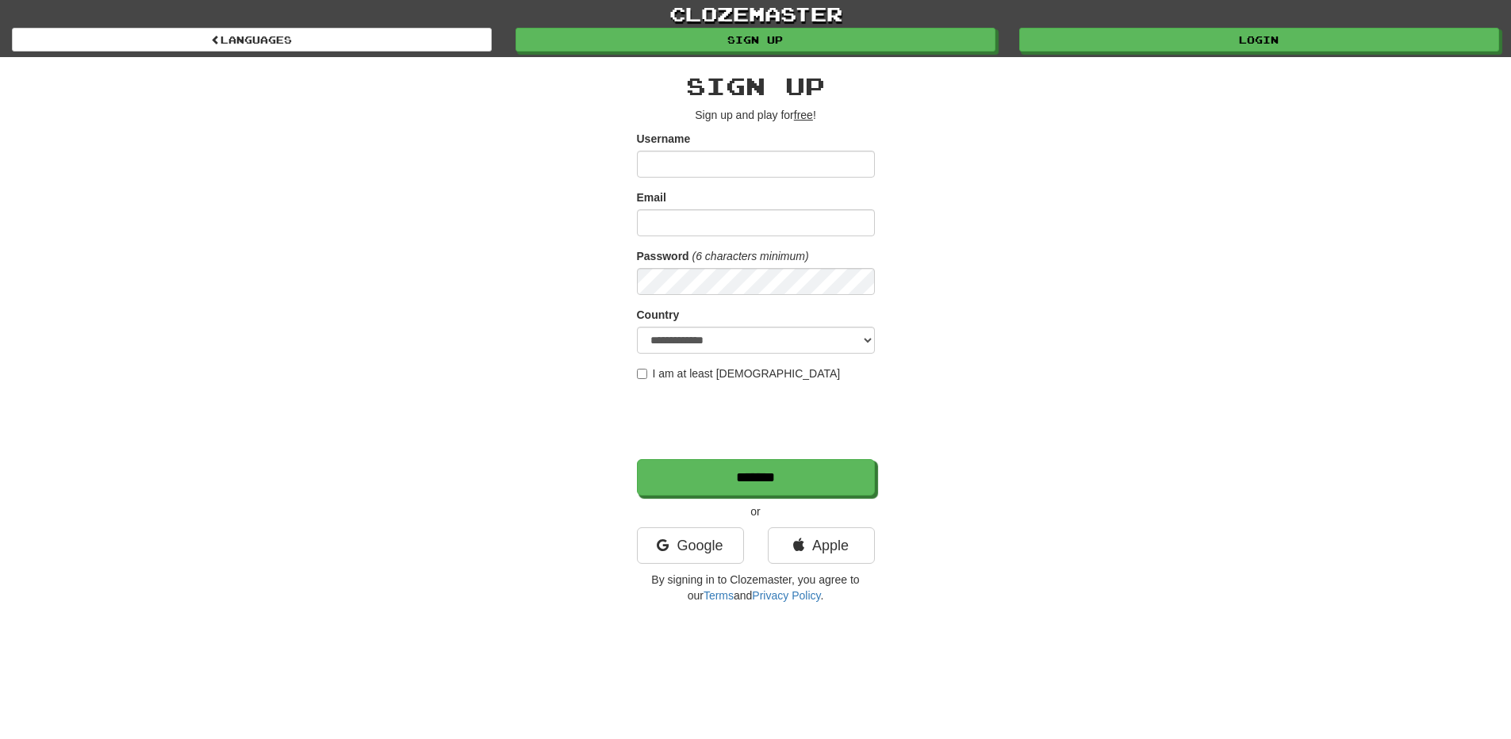 The image size is (1511, 739). Describe the element at coordinates (756, 588) in the screenshot. I see `p: By signing in to Clozemaster, you agree to our and .` at that location.